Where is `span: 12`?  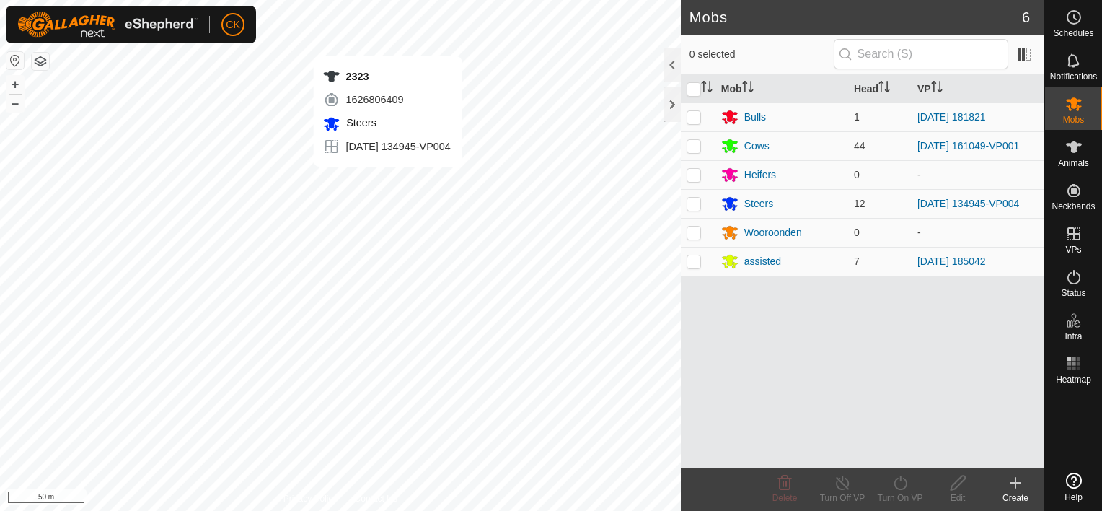 span: 12 is located at coordinates (860, 203).